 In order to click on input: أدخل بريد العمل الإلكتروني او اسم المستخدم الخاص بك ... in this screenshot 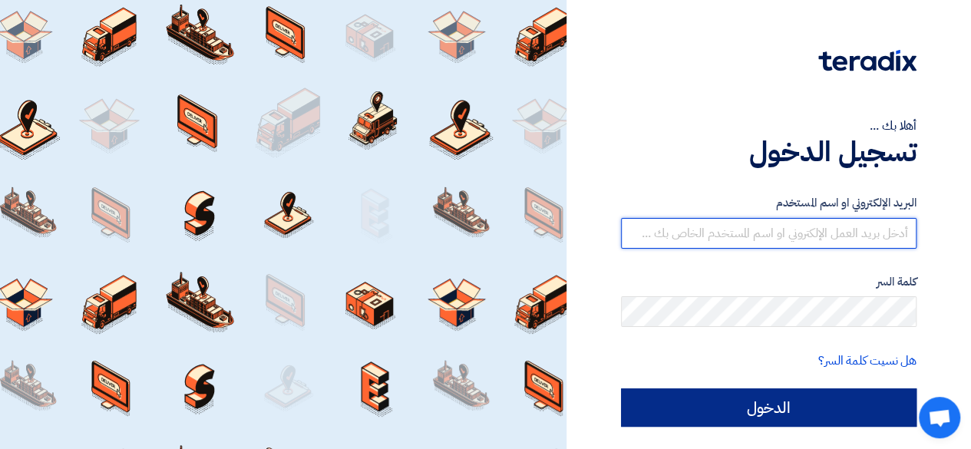, I will do `click(769, 233)`.